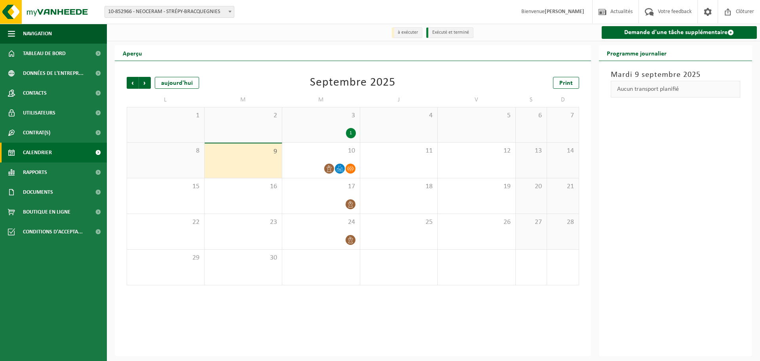  I want to click on span: 8, so click(165, 151).